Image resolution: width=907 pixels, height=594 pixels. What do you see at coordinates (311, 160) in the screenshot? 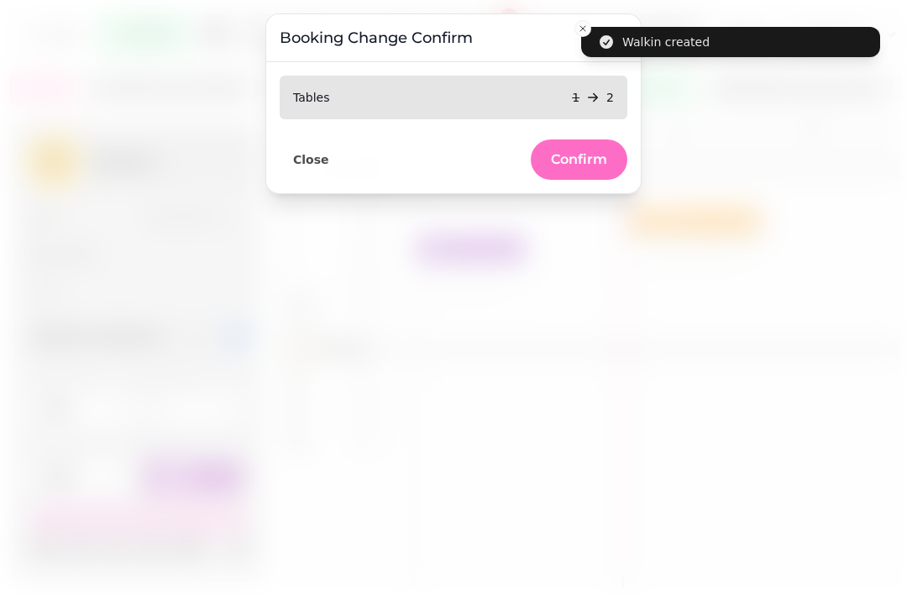
I see `span: Close` at bounding box center [311, 160].